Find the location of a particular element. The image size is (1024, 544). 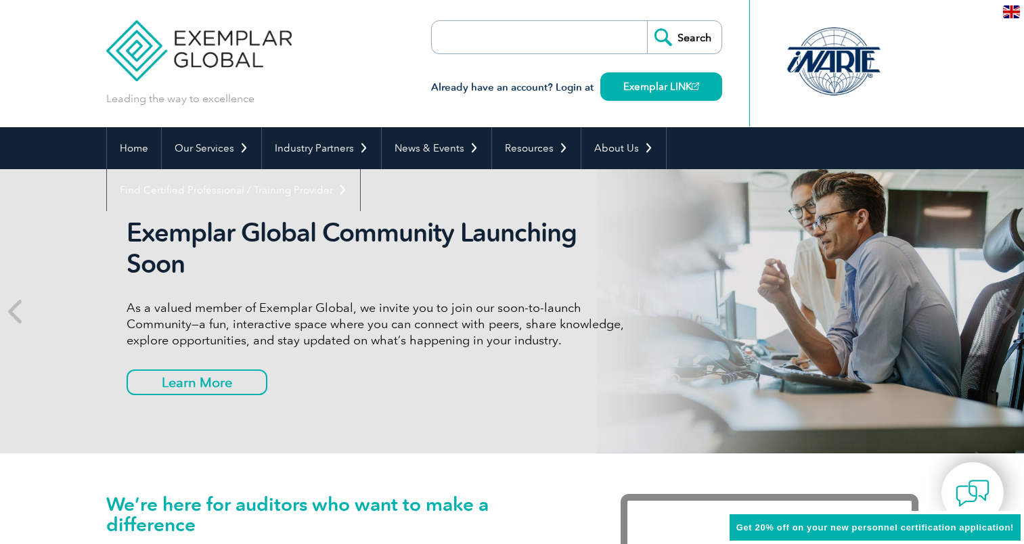

span: Get 20% off on your new personnel certification application! is located at coordinates (875, 527).